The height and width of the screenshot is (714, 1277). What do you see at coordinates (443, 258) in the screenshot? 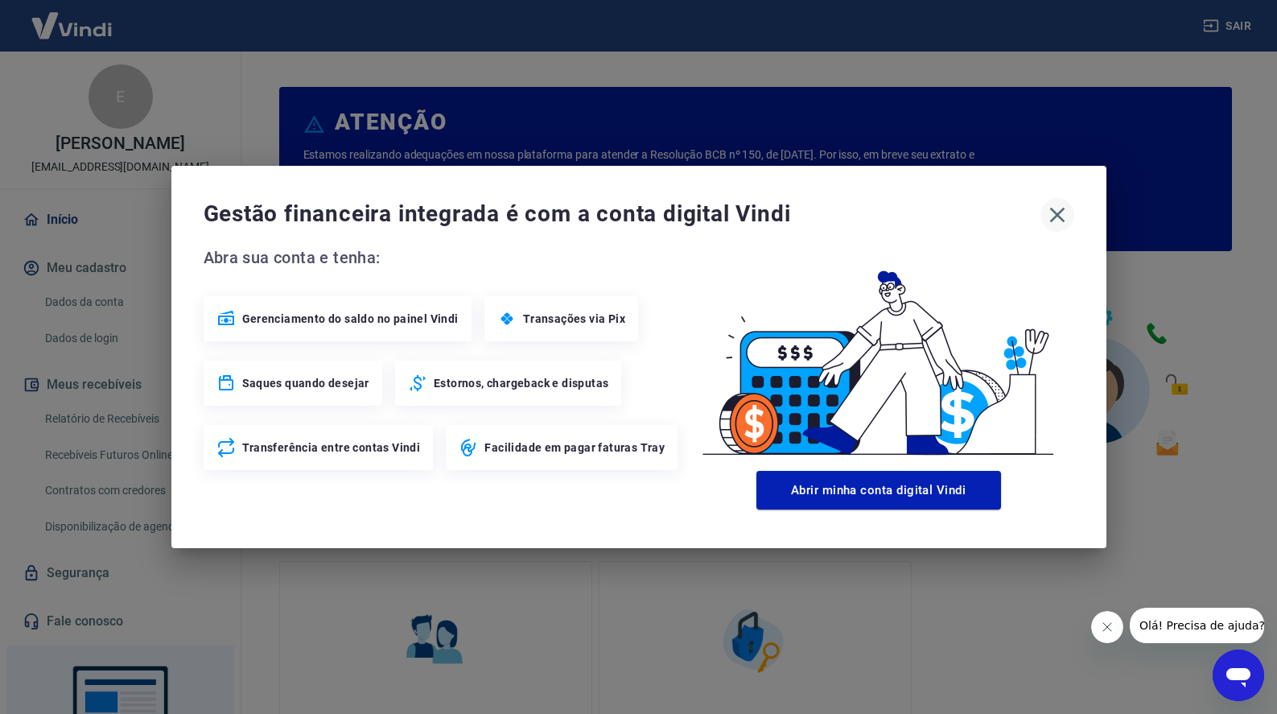
I see `span: Abra sua conta e tenha:` at bounding box center [443, 258].